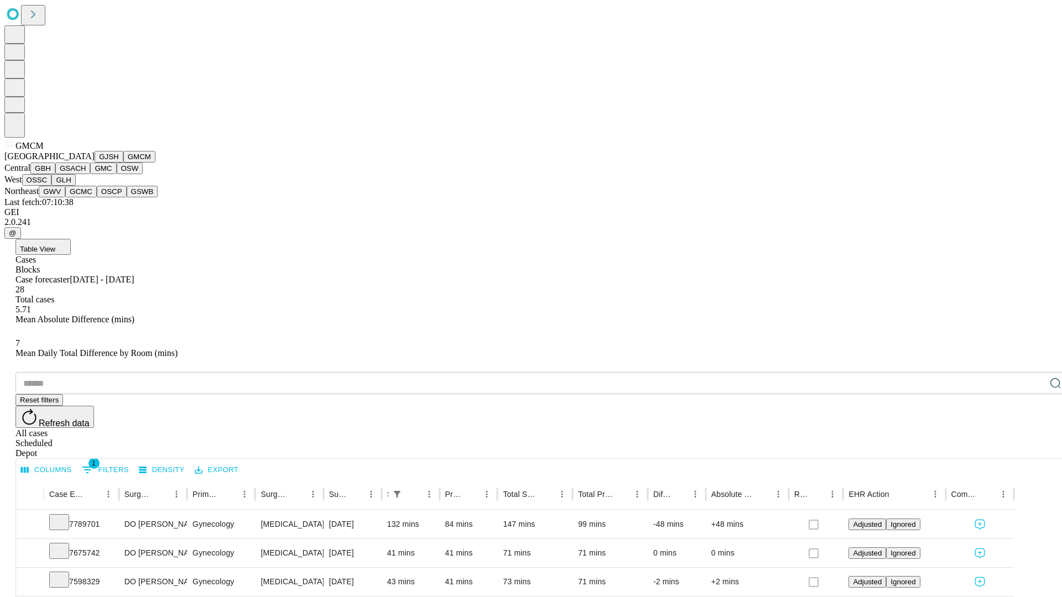 The height and width of the screenshot is (597, 1062). I want to click on span: Refresh data, so click(64, 423).